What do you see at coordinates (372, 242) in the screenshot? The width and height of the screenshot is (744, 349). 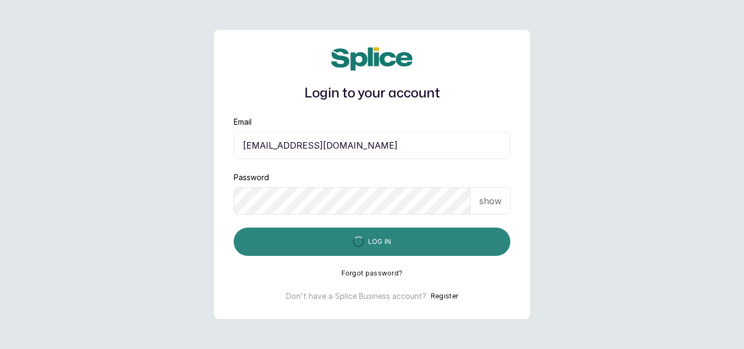 I see `button: Log in` at bounding box center [372, 242].